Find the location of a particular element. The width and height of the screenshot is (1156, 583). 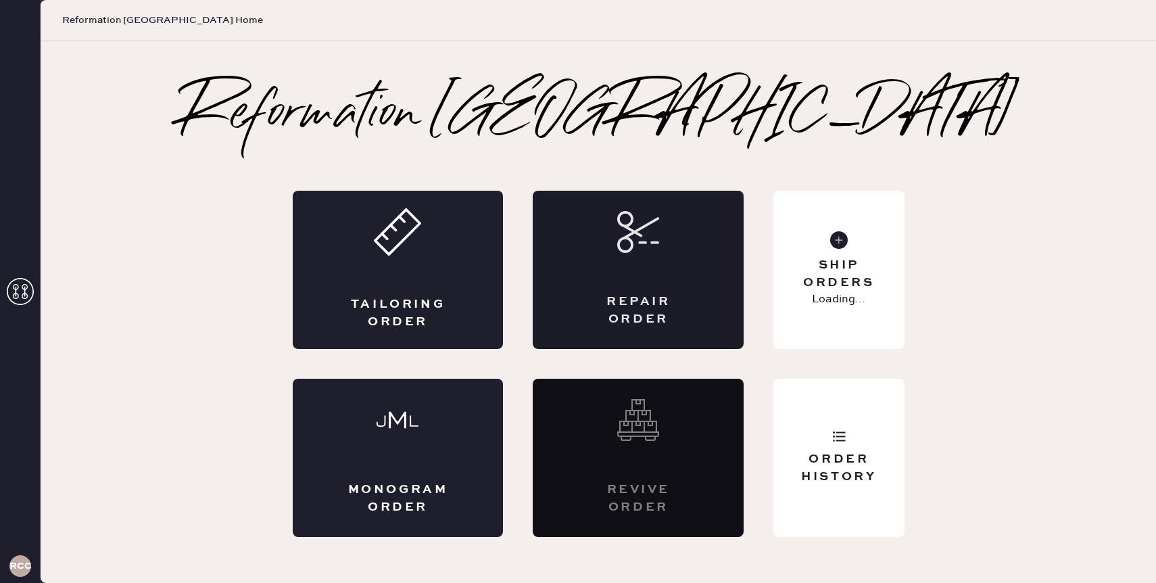

div: Monogram Order is located at coordinates (398, 498).